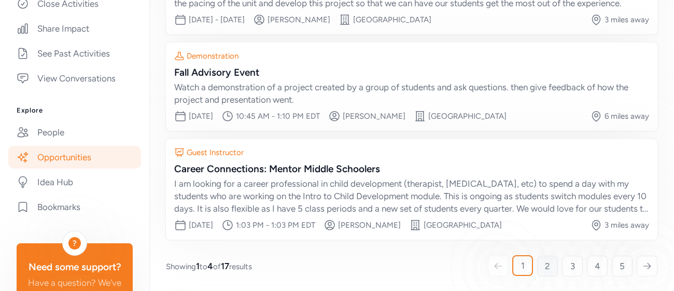  Describe the element at coordinates (75, 182) in the screenshot. I see `a: Idea Hub` at that location.